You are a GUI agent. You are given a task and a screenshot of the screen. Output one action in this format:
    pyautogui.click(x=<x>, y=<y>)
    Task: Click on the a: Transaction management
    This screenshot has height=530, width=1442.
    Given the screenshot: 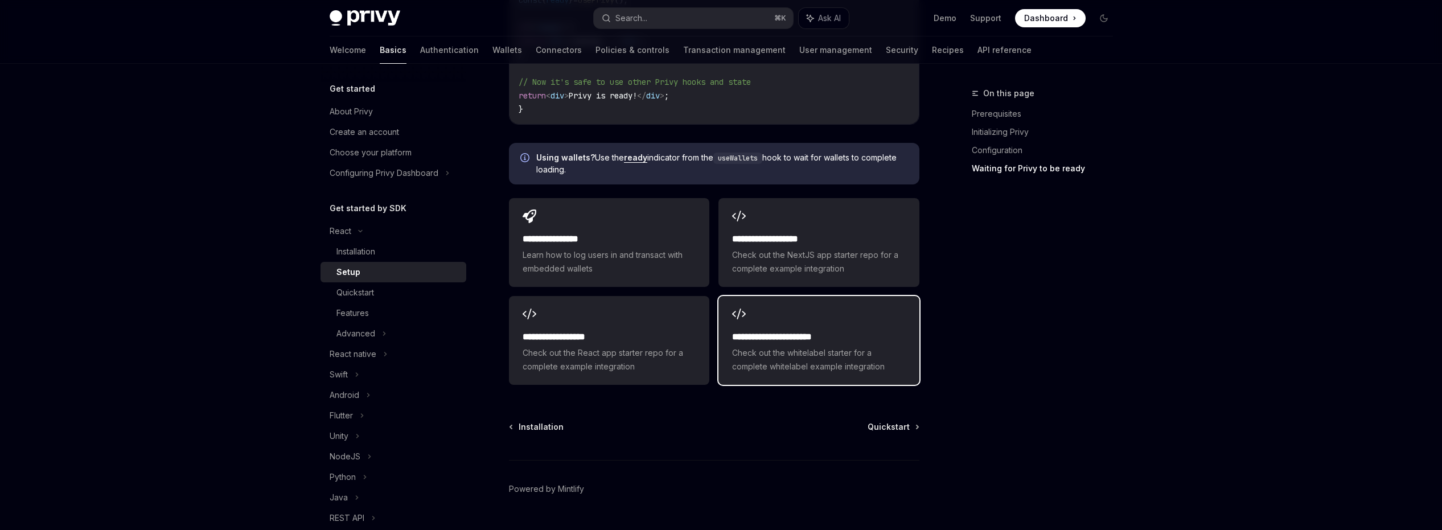 What is the action you would take?
    pyautogui.click(x=734, y=50)
    